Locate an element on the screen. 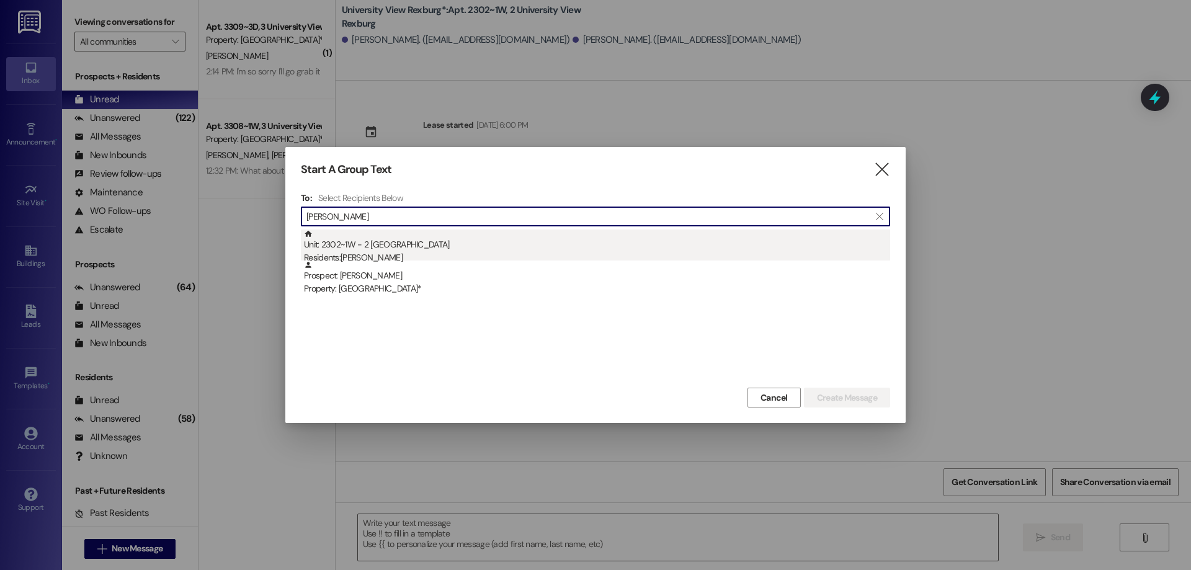 The image size is (1191, 570). span: Create Message is located at coordinates (847, 398).